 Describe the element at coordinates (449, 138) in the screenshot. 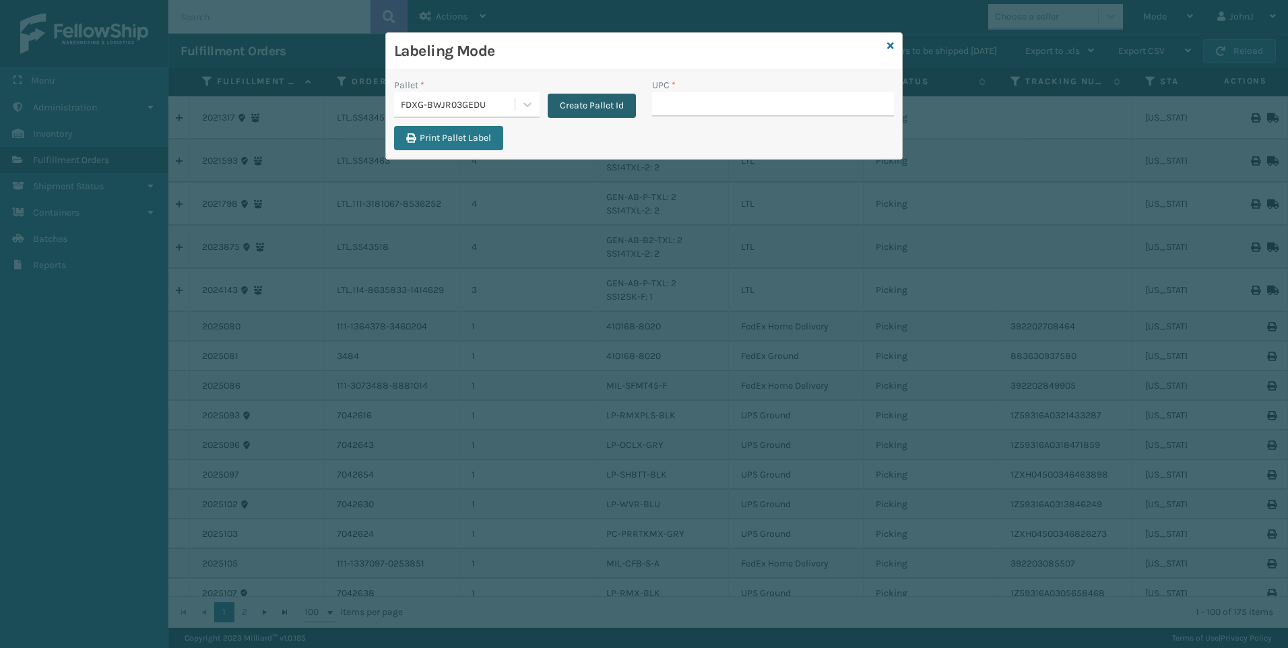

I see `button: Print Pallet Label` at that location.